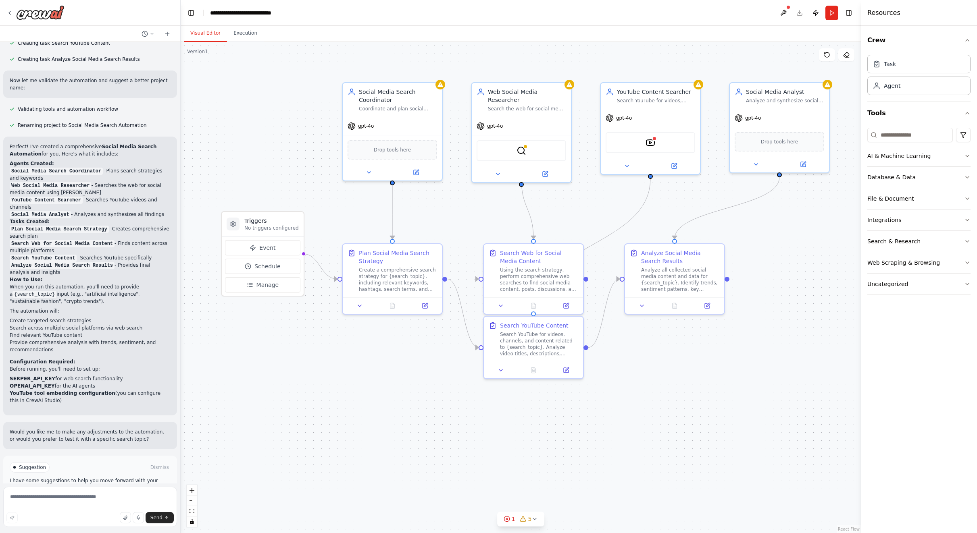  Describe the element at coordinates (262, 266) in the screenshot. I see `button: Schedule` at that location.